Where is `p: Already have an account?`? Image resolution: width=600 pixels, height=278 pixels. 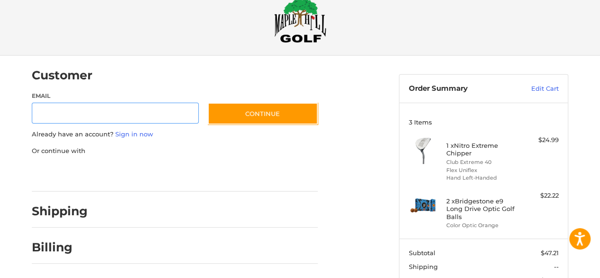
p: Already have an account? is located at coordinates (175, 134).